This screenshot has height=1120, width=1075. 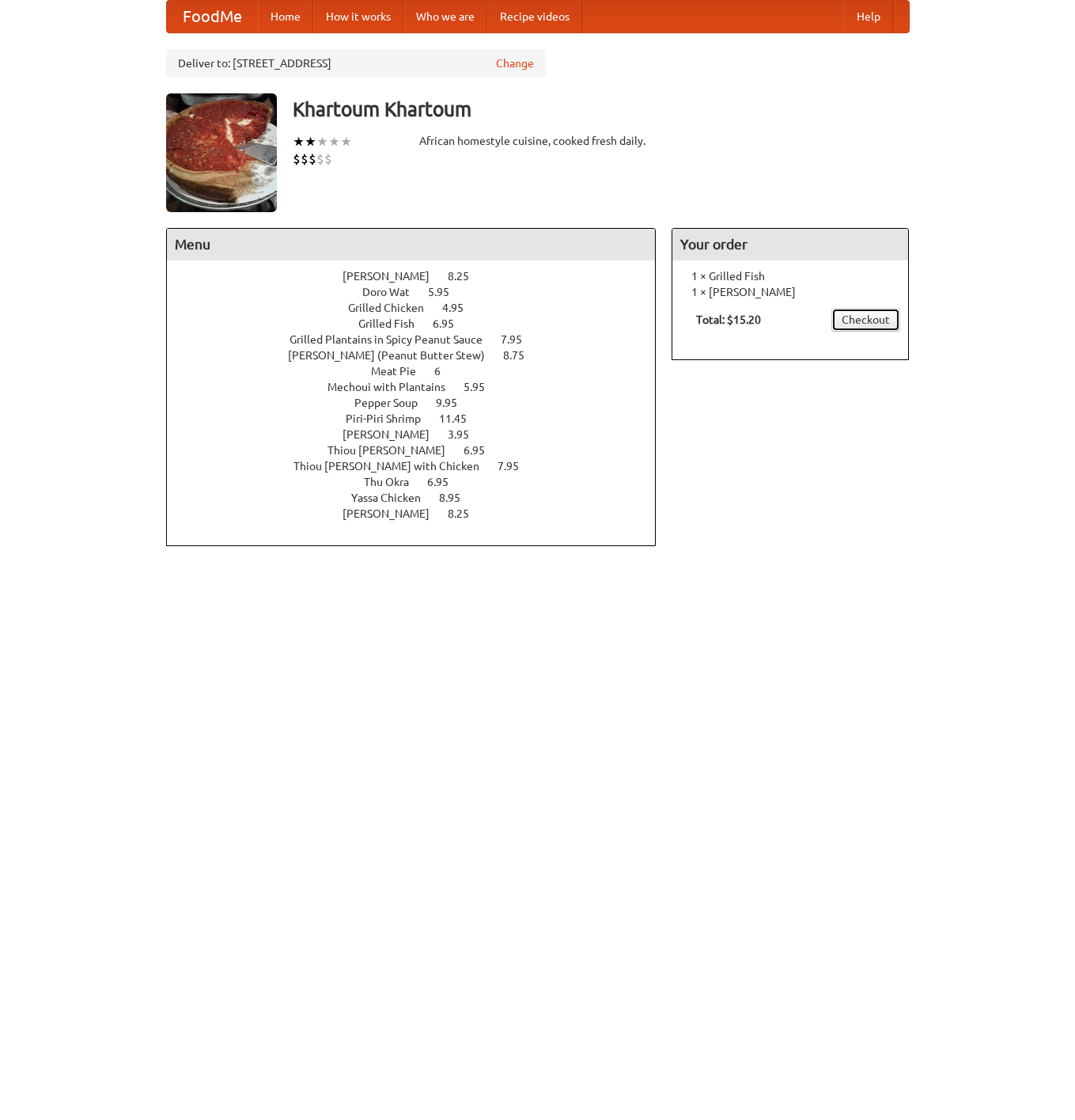 What do you see at coordinates (460, 307) in the screenshot?
I see `span: 4.95` at bounding box center [460, 307].